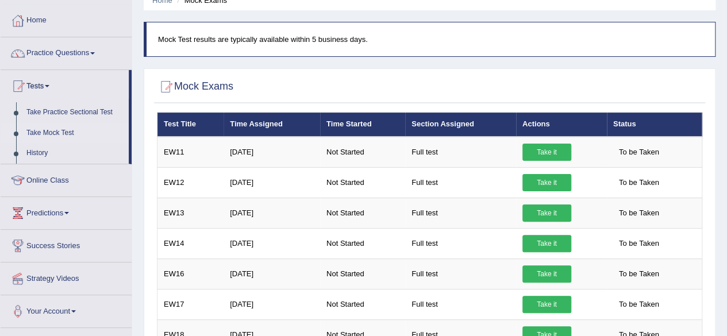 This screenshot has height=336, width=727. I want to click on a: Tests, so click(64, 84).